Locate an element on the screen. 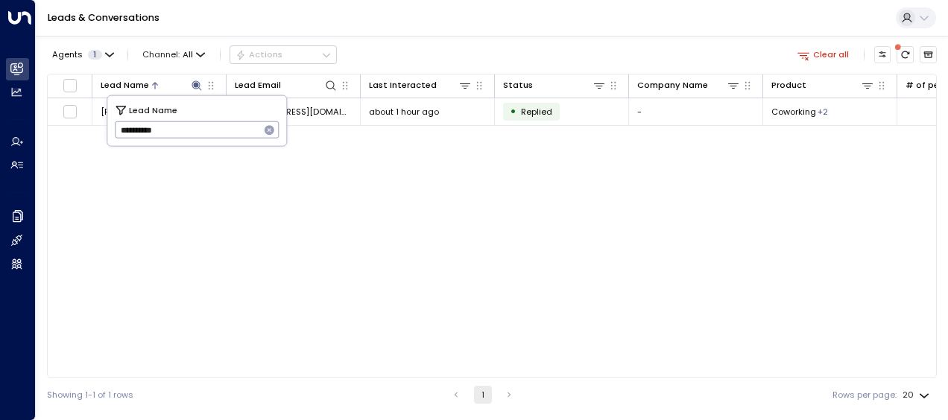 The image size is (948, 420). button: page 1 is located at coordinates (483, 395).